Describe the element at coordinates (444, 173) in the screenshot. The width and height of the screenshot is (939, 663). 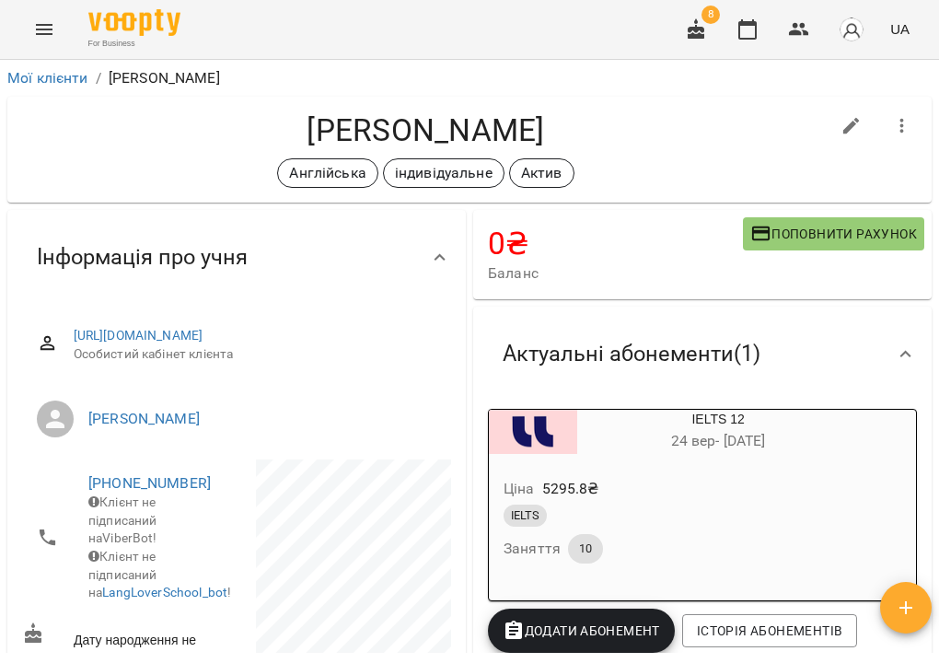
I see `p: індивідуальне` at that location.